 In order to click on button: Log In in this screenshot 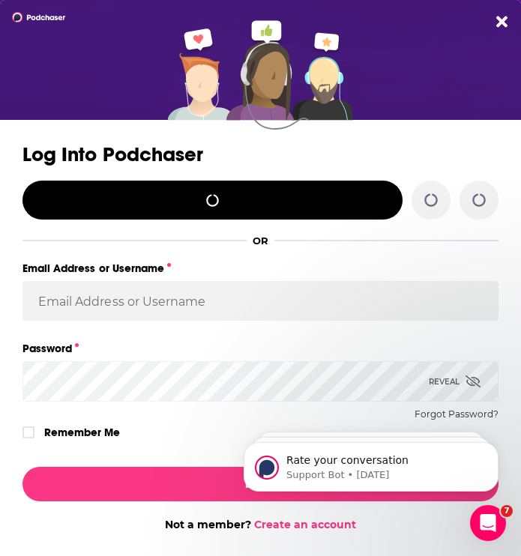, I will do `click(260, 484)`.